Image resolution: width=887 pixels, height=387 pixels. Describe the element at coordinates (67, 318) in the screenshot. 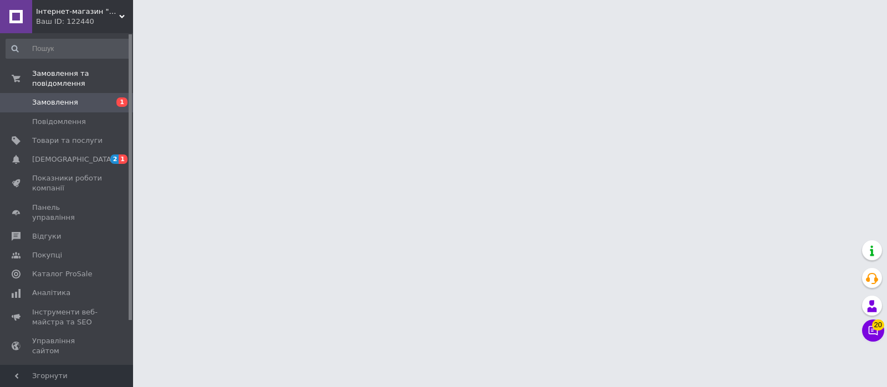

I see `span: Інструменти веб-майстра та SEO` at that location.